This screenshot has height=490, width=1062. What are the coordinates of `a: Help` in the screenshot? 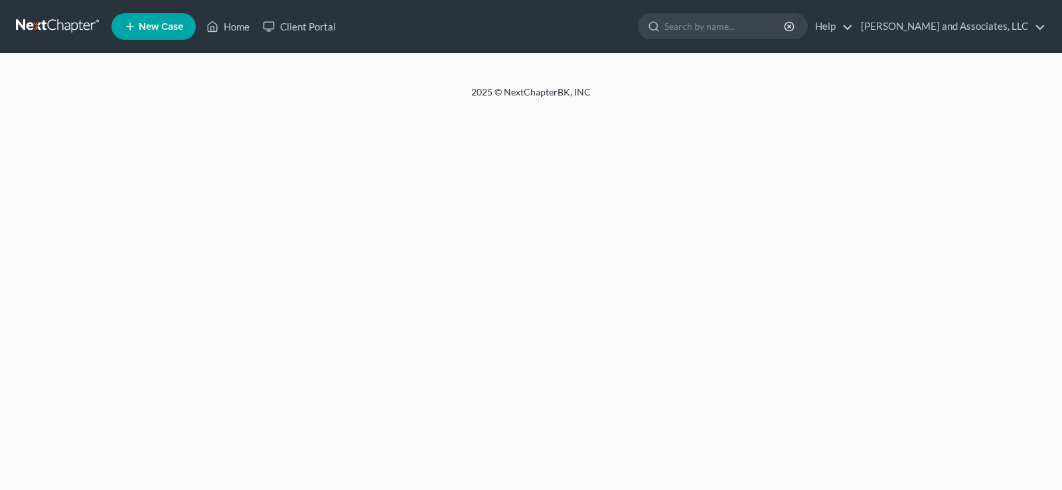 It's located at (830, 27).